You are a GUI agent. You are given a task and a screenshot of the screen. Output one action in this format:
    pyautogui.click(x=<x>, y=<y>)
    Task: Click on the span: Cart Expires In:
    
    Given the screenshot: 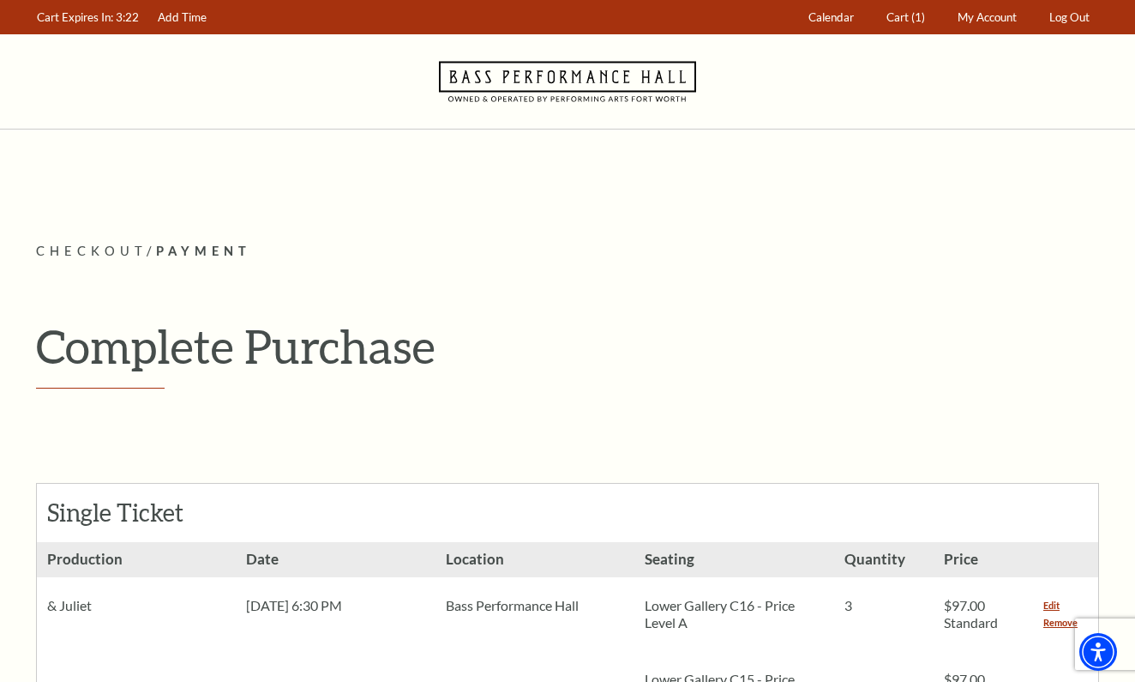 What is the action you would take?
    pyautogui.click(x=75, y=17)
    